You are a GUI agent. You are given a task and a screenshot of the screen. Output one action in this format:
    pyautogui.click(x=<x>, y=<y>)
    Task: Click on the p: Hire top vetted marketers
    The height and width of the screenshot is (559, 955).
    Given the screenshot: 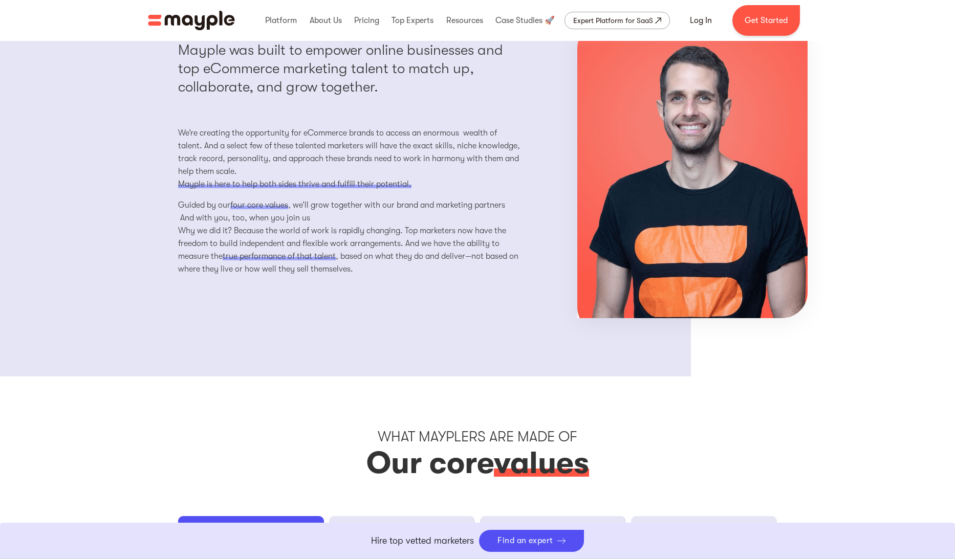 What is the action you would take?
    pyautogui.click(x=422, y=541)
    